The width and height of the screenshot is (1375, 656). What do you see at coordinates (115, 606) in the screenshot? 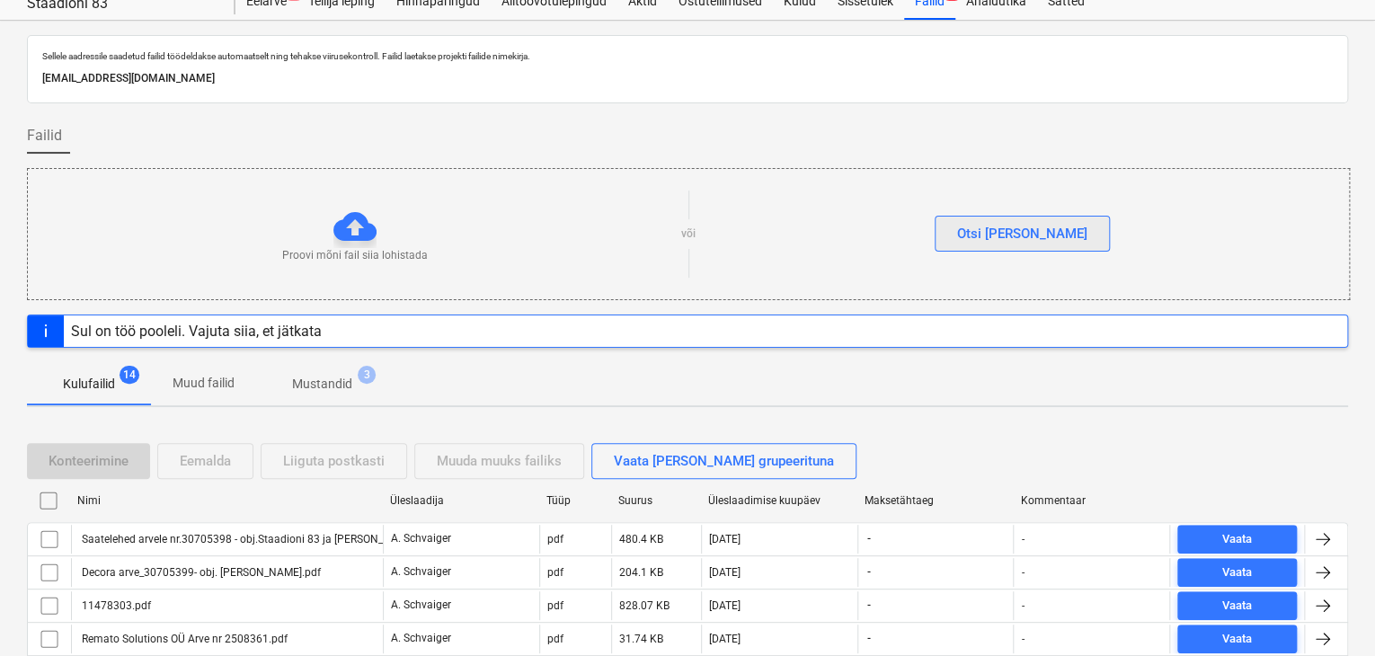
I see `div: 11478303.pdf` at bounding box center [115, 606].